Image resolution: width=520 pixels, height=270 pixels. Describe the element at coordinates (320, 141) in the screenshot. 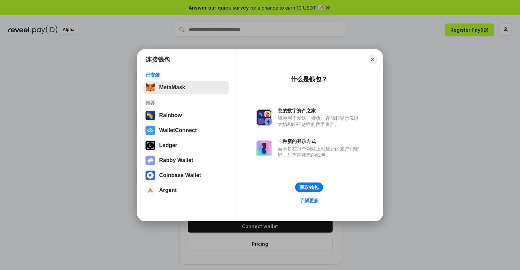

I see `div: 一种新的登录方式` at that location.